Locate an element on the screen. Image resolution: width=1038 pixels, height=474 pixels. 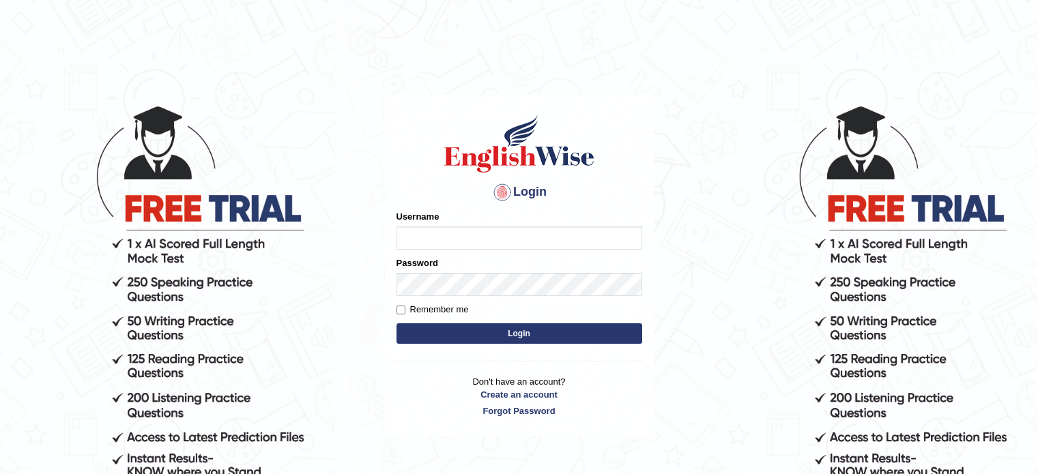
p: Don't have an account? is located at coordinates (519, 397).